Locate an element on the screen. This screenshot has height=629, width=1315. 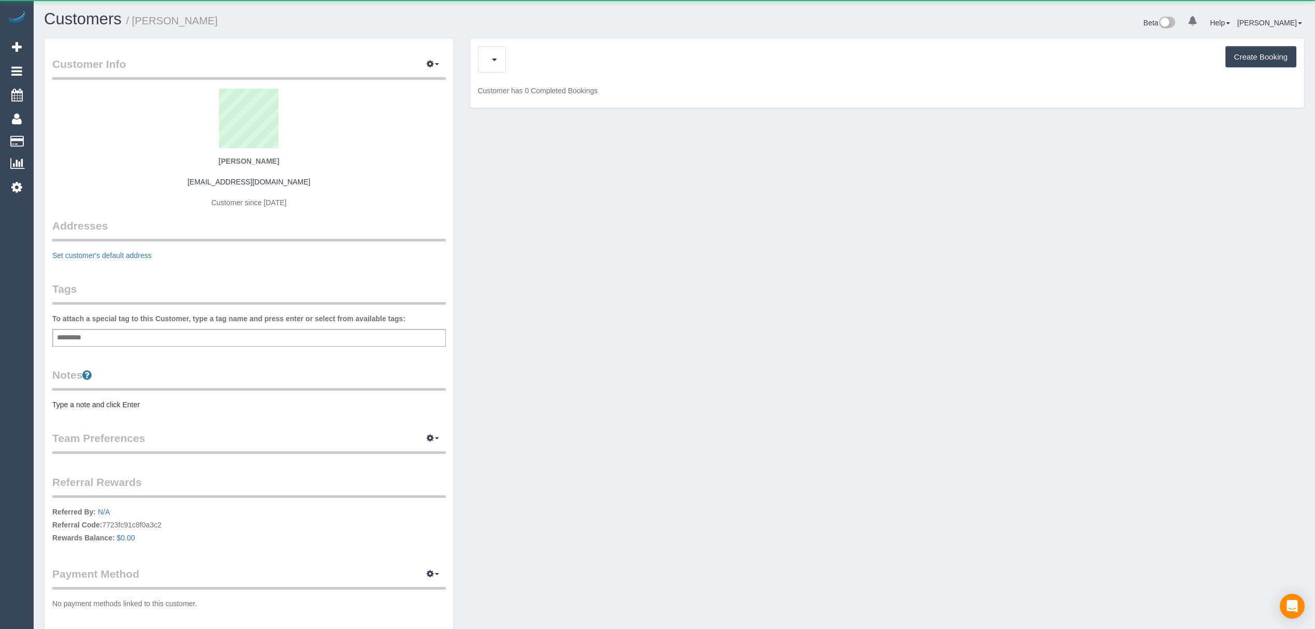
pre: Type a note and click Enter is located at coordinates (249, 404).